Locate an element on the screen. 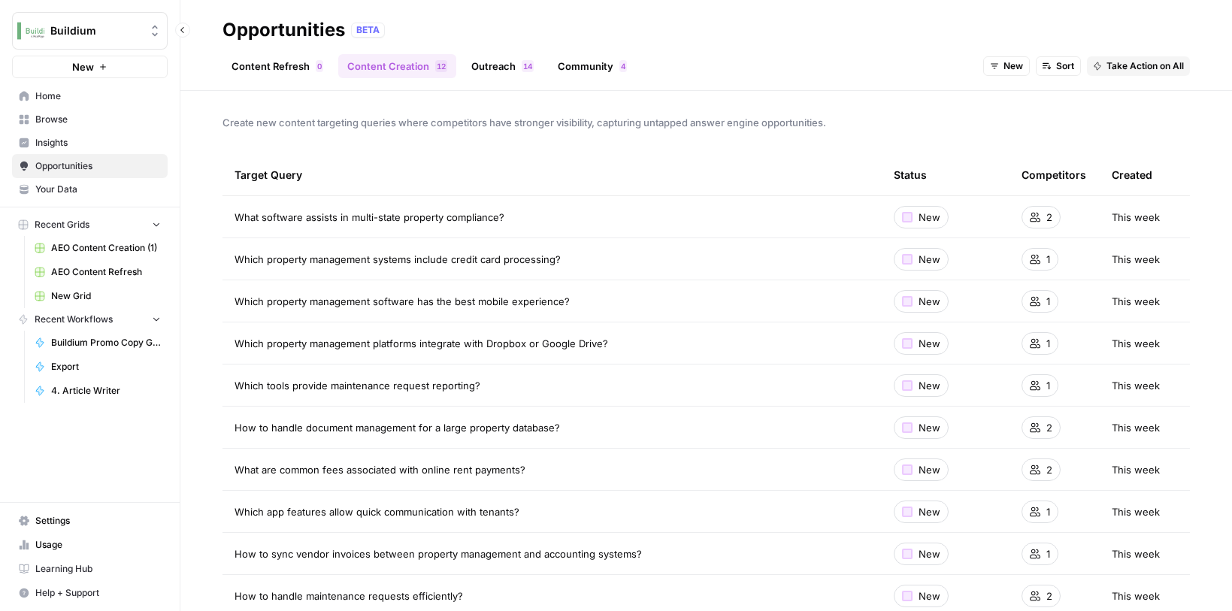  span: Create new content targeting queries where competitors have stronger visibility, capturing untapp... is located at coordinates (706, 123).